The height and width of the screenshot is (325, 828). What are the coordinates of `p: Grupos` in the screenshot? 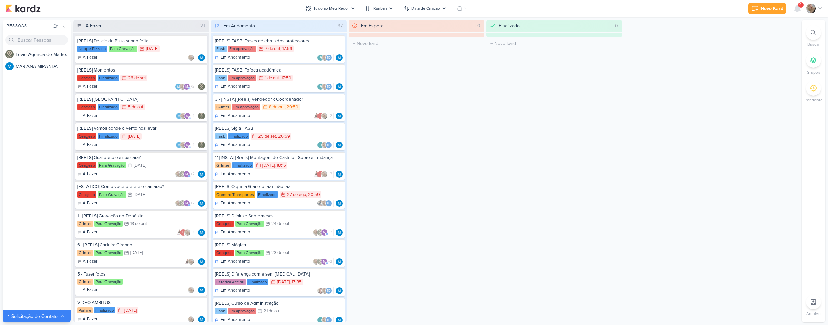 It's located at (814, 72).